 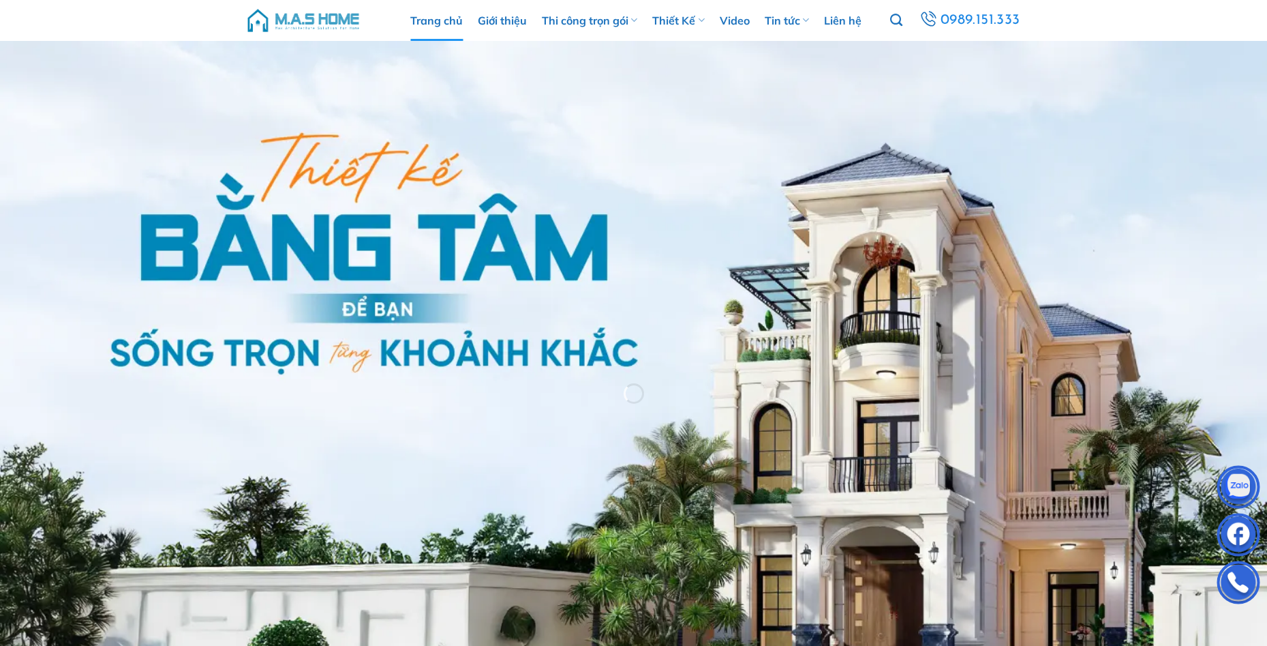 I want to click on img: Phone, so click(x=1239, y=584).